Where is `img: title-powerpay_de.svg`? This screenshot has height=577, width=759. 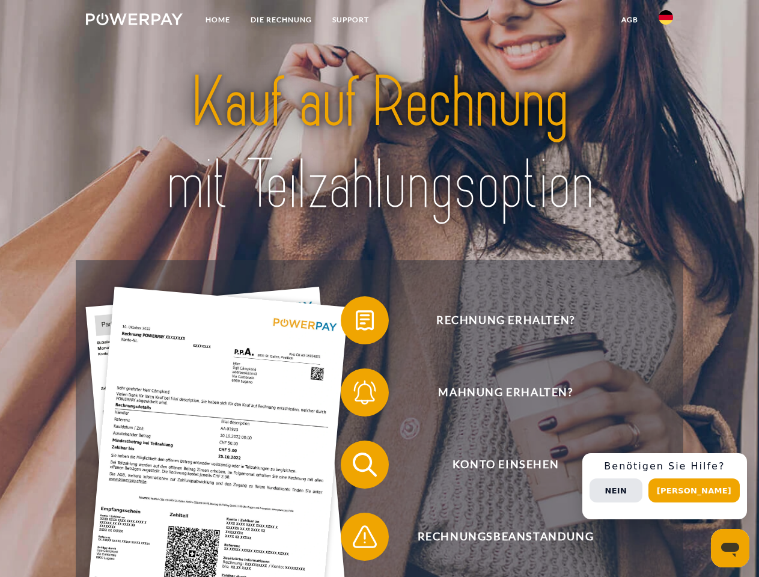 img: title-powerpay_de.svg is located at coordinates (379, 144).